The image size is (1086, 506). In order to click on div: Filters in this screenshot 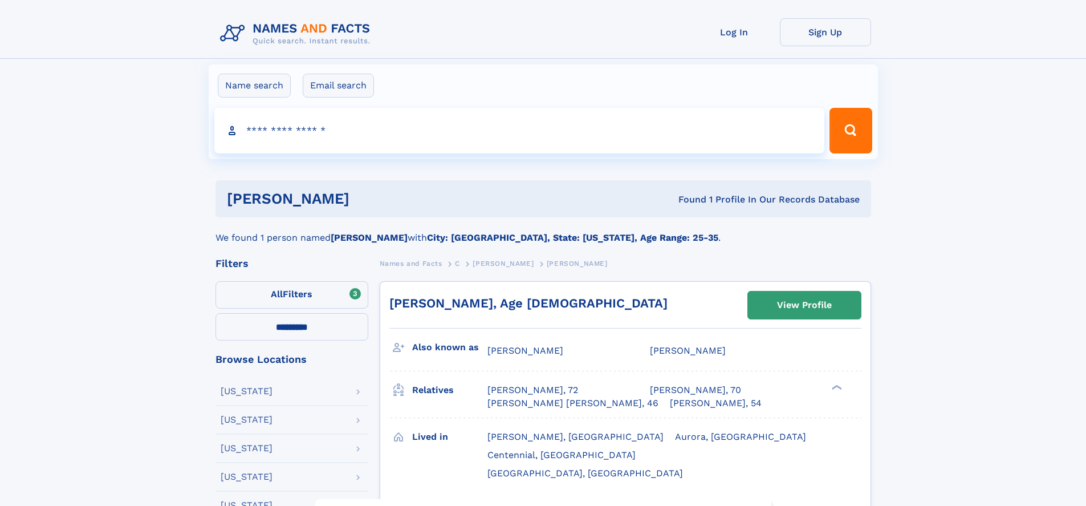, I will do `click(292, 263)`.